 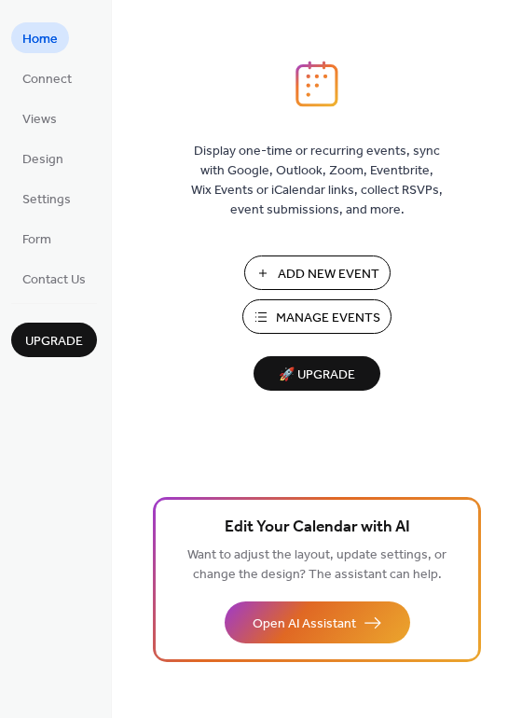 What do you see at coordinates (43, 159) in the screenshot?
I see `span: Design` at bounding box center [43, 159].